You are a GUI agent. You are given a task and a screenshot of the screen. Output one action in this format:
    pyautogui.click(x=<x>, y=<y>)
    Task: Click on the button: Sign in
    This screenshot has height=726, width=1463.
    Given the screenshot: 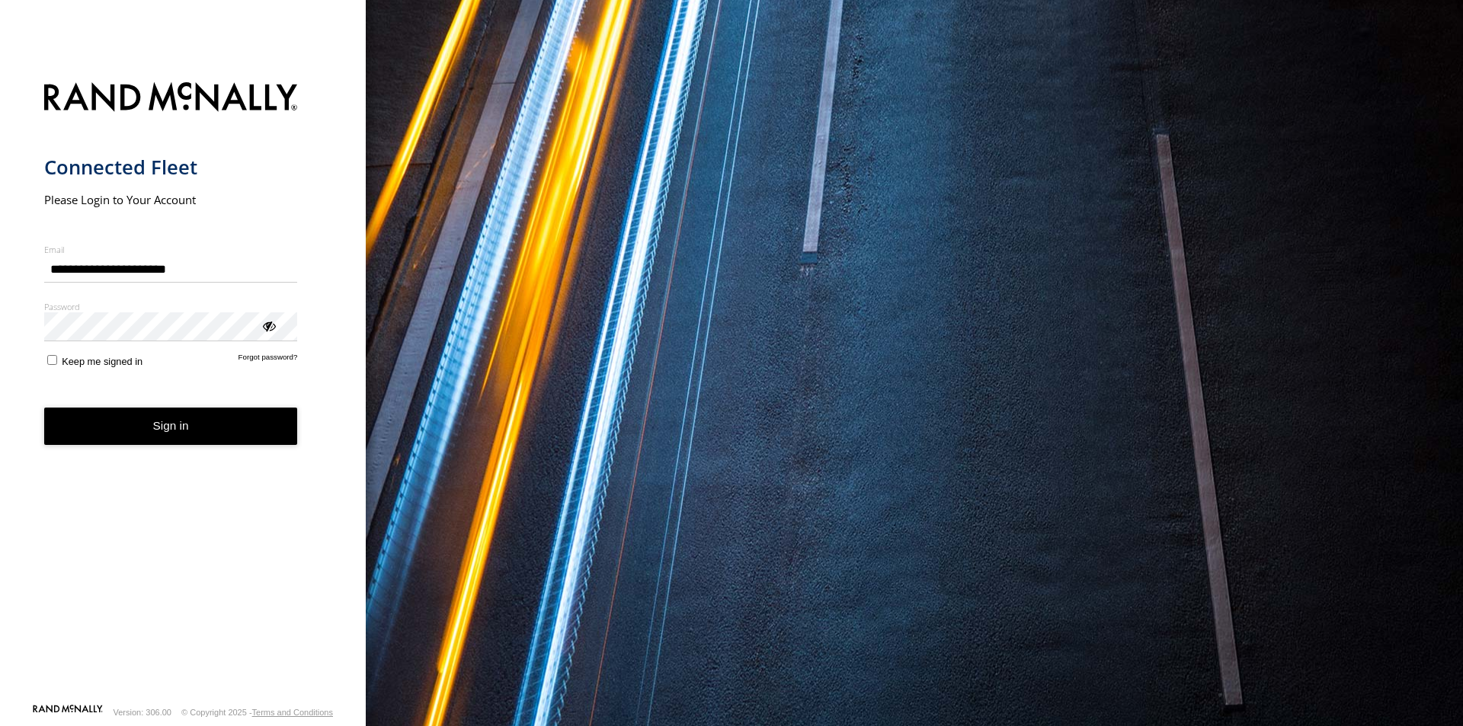 What is the action you would take?
    pyautogui.click(x=171, y=426)
    